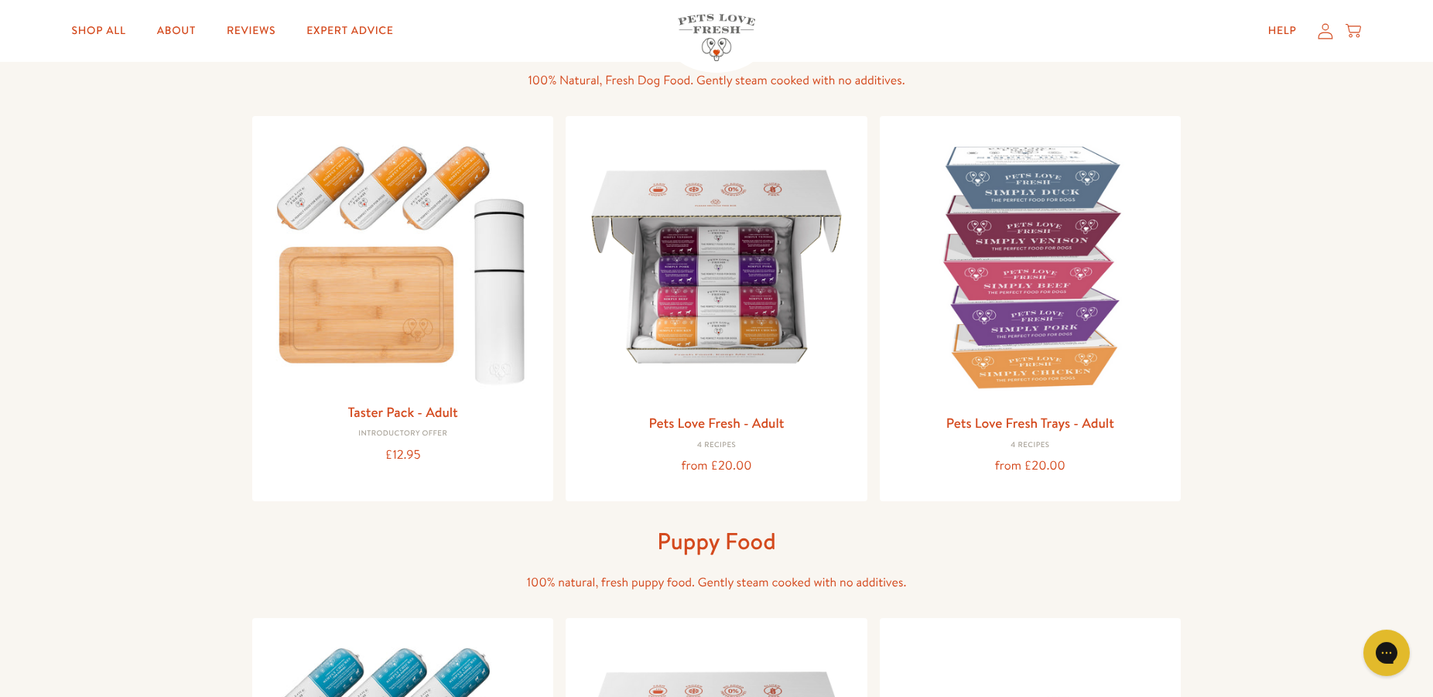  I want to click on span: 100% Natural, Fresh Dog Food. Gently steam cooked with no additives., so click(716, 80).